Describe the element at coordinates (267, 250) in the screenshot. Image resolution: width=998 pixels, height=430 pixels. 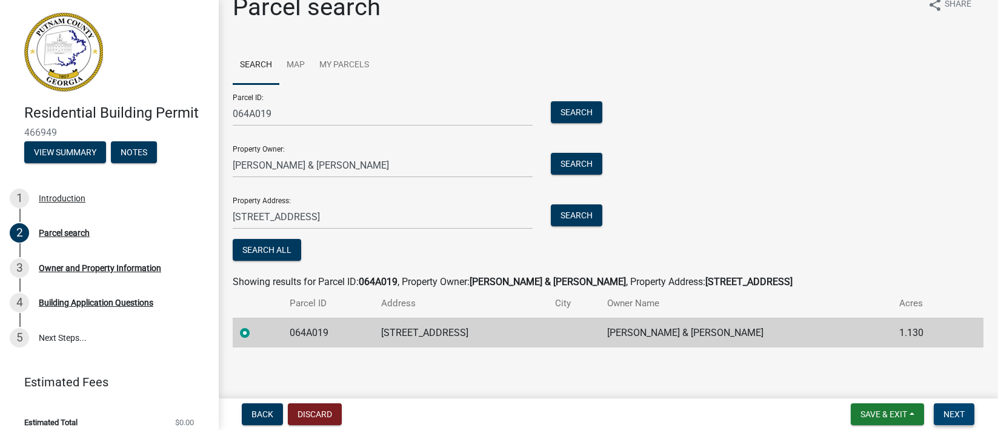
I see `button: Search All` at that location.